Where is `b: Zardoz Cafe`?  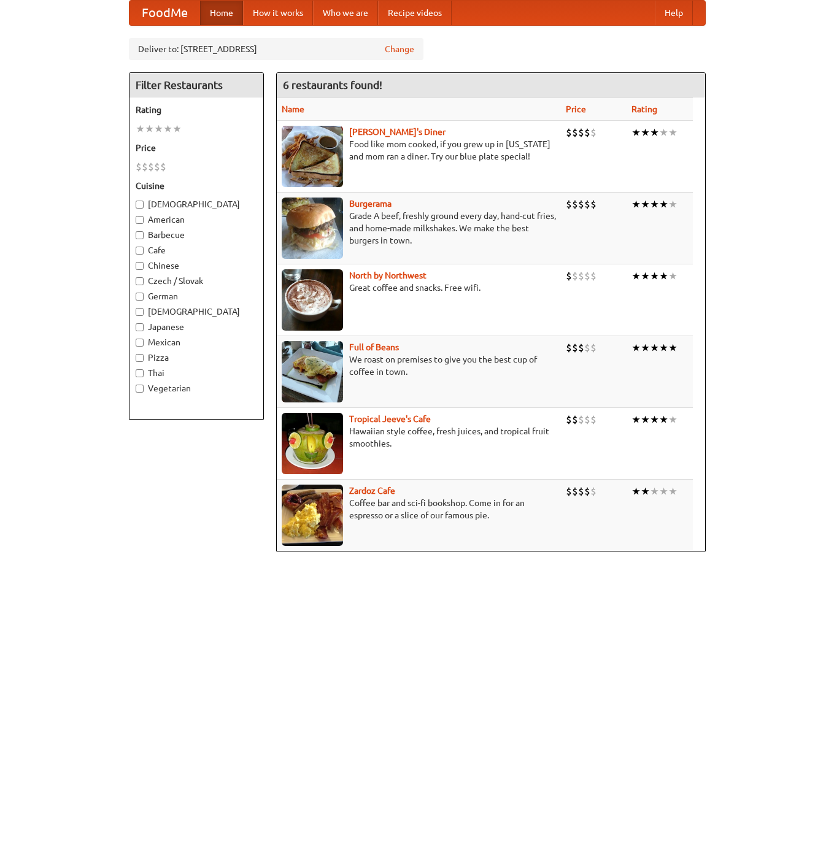
b: Zardoz Cafe is located at coordinates (372, 491).